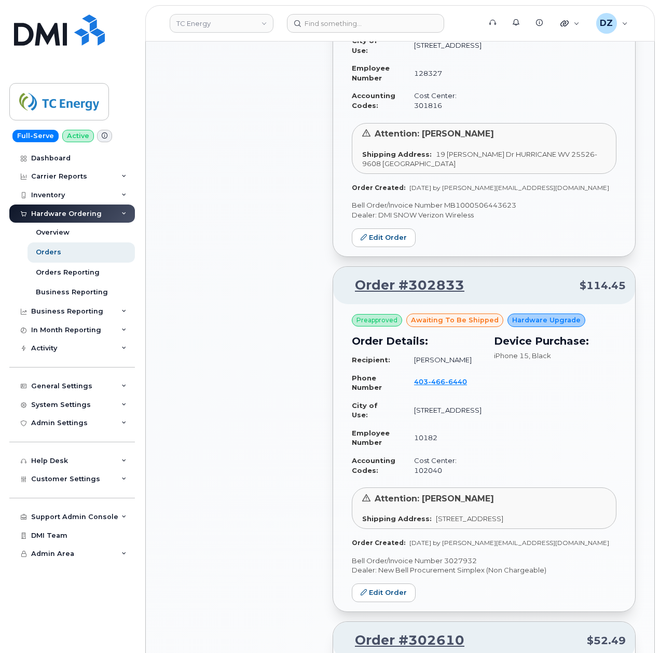 The width and height of the screenshot is (660, 653). I want to click on a: TC Energy, so click(222, 23).